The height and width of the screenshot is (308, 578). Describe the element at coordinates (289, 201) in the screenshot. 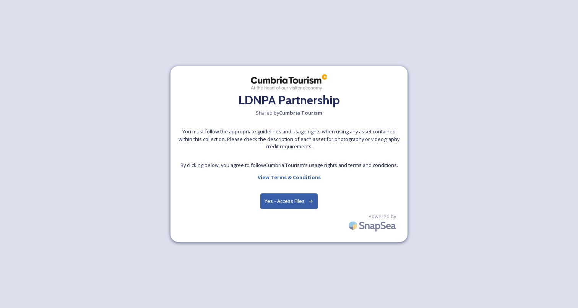

I see `button: Yes - Access Files` at that location.